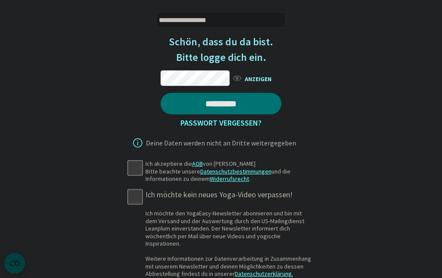  Describe the element at coordinates (221, 123) in the screenshot. I see `a: Passwort vergessen?` at that location.